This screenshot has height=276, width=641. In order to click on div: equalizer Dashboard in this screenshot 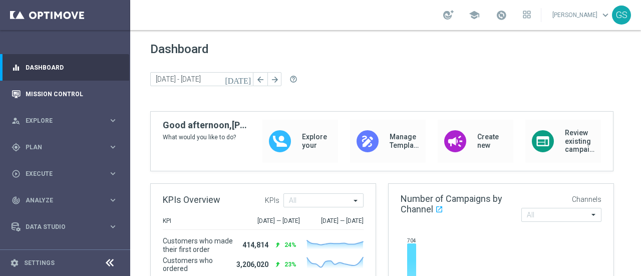, I will do `click(65, 68)`.